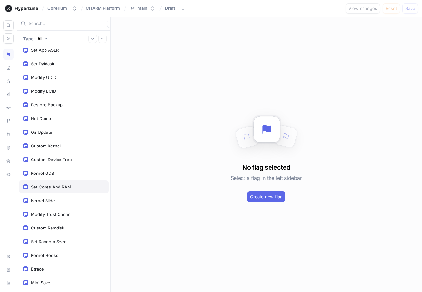 This screenshot has width=422, height=292. Describe the element at coordinates (170, 8) in the screenshot. I see `div: Draft` at that location.